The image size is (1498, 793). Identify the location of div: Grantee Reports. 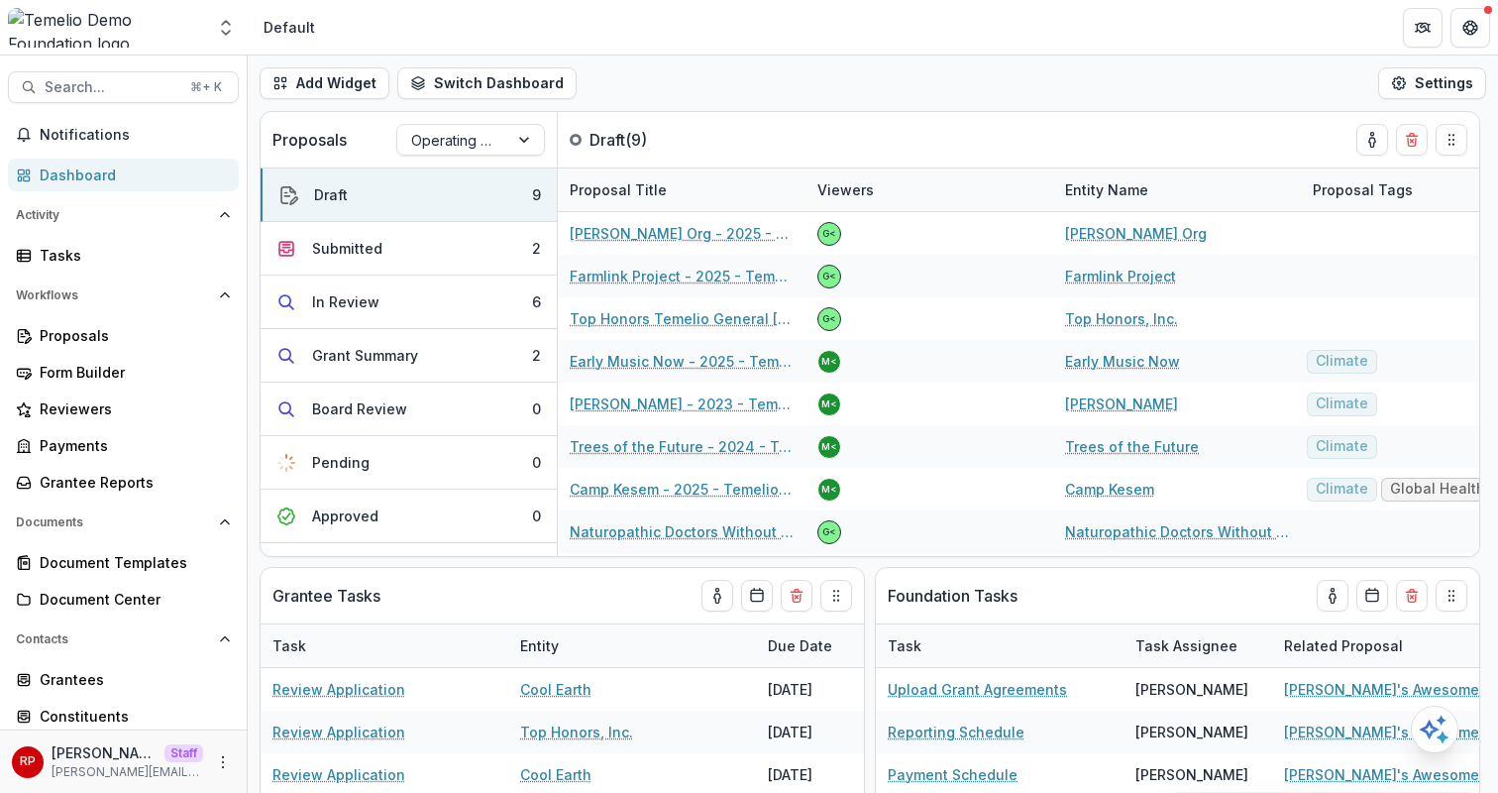
(131, 482).